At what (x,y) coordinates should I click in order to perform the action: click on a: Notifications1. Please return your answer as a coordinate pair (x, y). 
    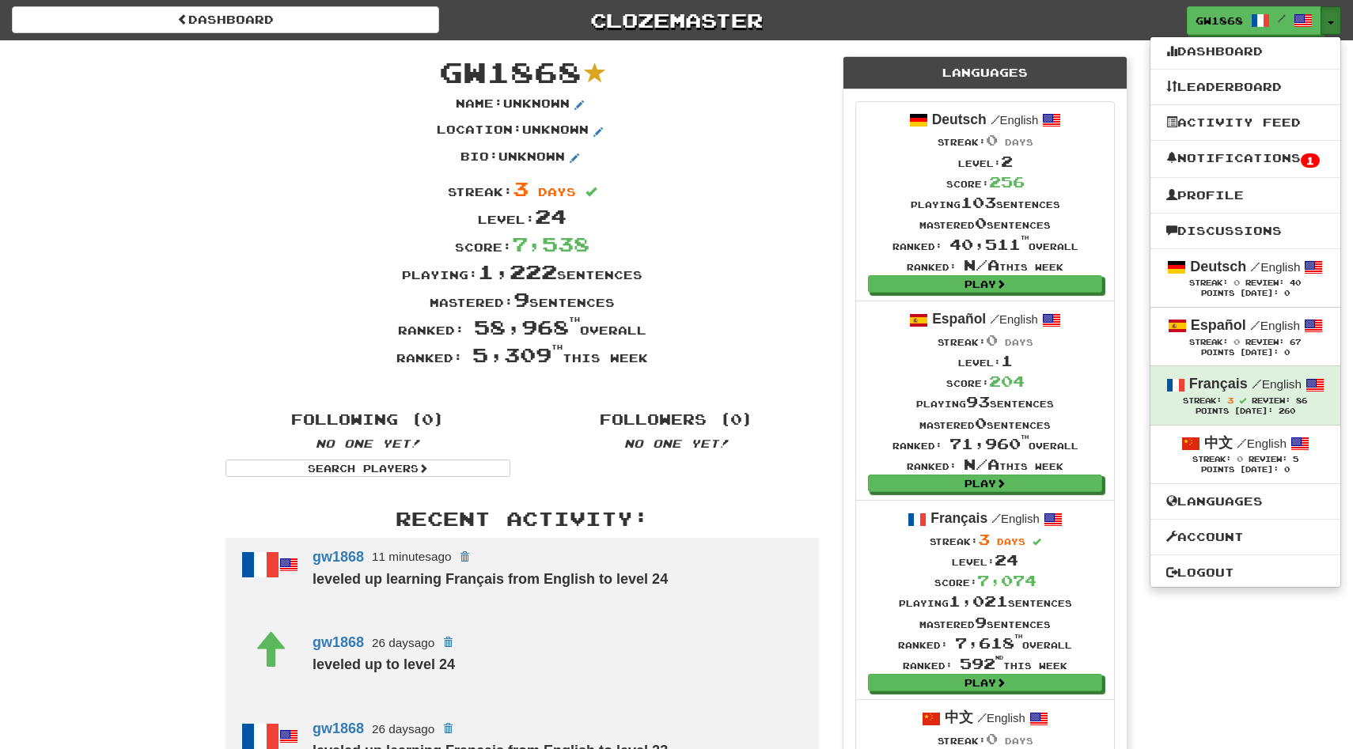
    Looking at the image, I should click on (1245, 159).